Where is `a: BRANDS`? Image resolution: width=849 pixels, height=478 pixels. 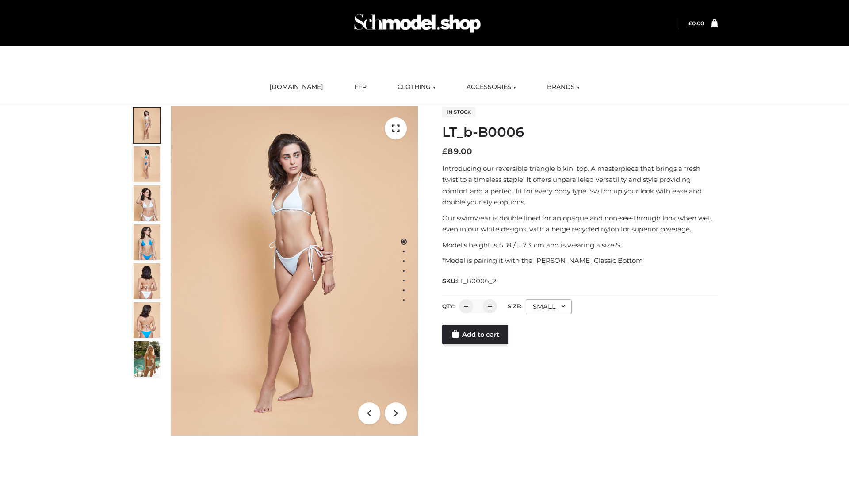 a: BRANDS is located at coordinates (563, 87).